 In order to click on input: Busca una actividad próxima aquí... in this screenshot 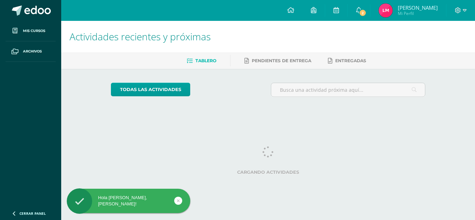, I will do `click(348, 90)`.